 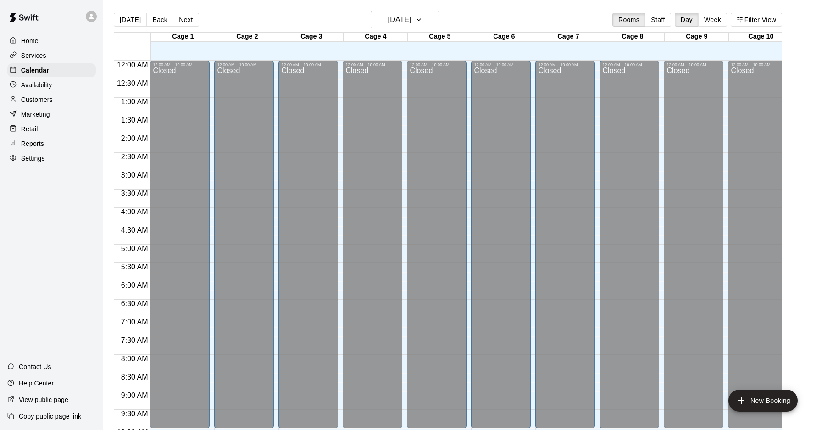 What do you see at coordinates (134, 266) in the screenshot?
I see `span: 5:30 AM` at bounding box center [134, 266].